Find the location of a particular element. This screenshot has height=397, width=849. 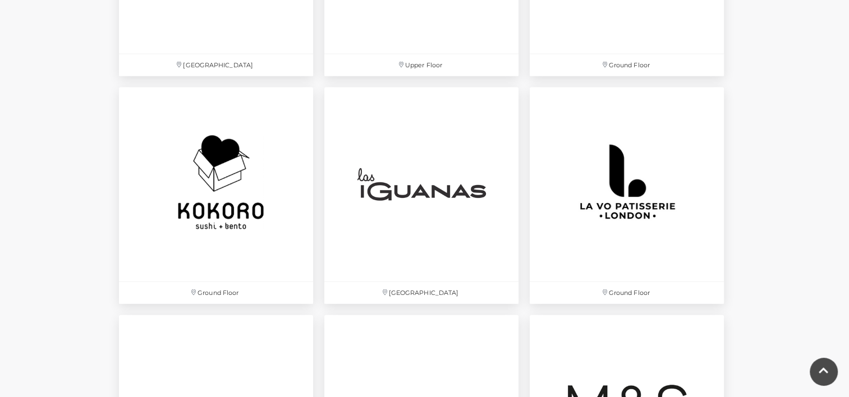

p: Upper Floor is located at coordinates (421, 65).